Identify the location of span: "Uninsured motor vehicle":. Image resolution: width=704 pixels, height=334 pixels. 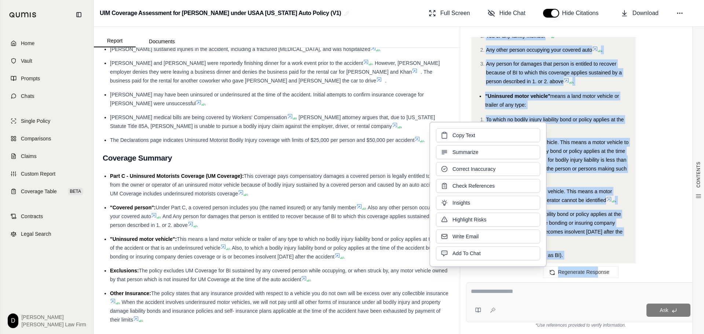
(143, 239).